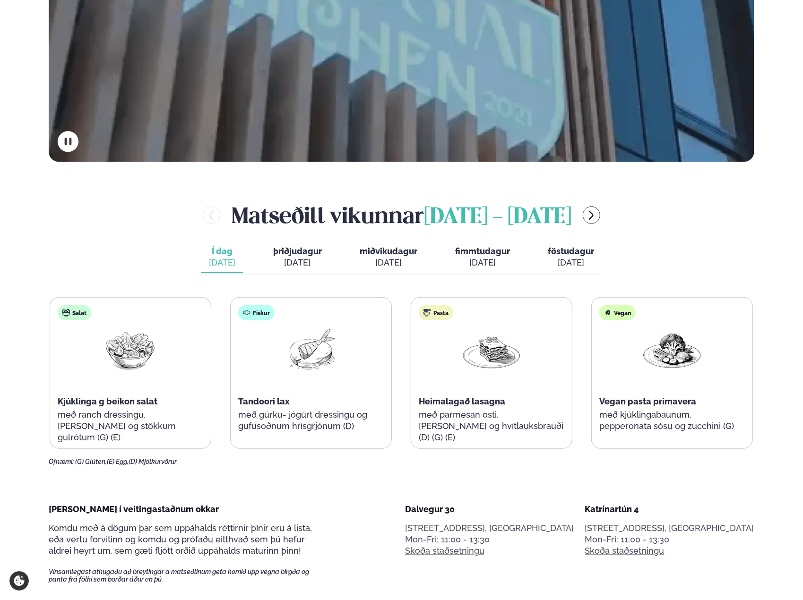 The width and height of the screenshot is (803, 600). Describe the element at coordinates (66, 313) in the screenshot. I see `img: salad.svg` at that location.